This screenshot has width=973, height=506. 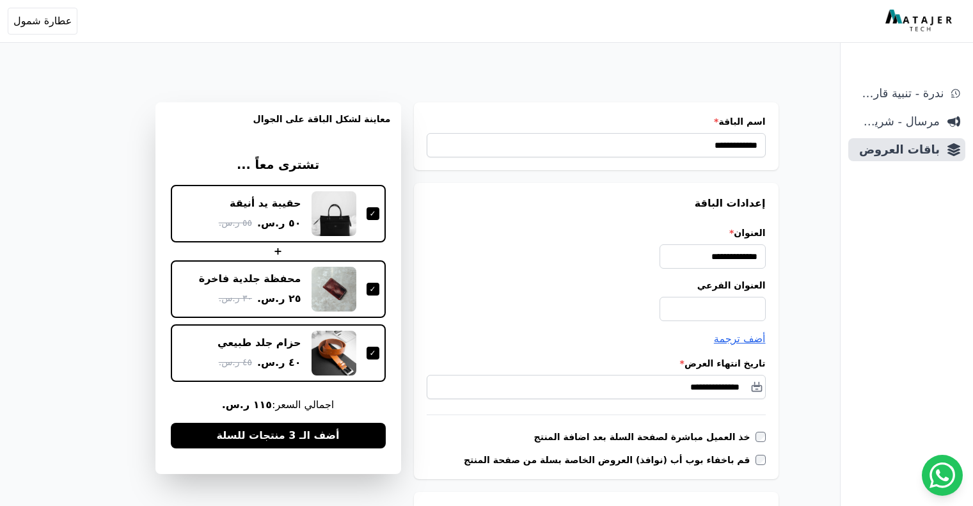 I want to click on div: محفظة جلدية فاخرة, so click(x=250, y=279).